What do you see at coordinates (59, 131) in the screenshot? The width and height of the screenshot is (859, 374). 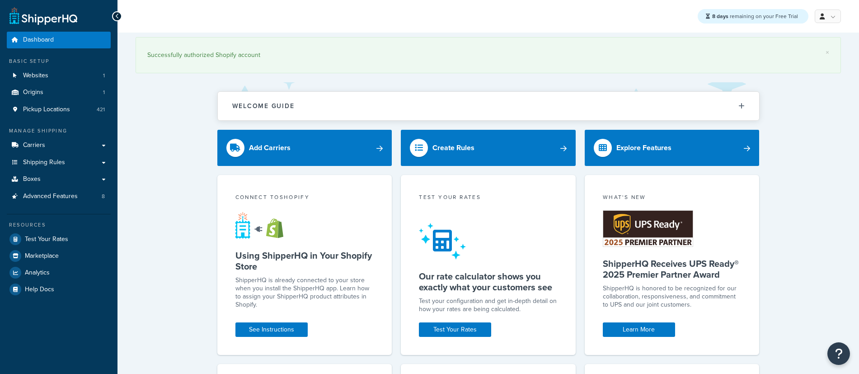 I see `div: Manage Shipping` at bounding box center [59, 131].